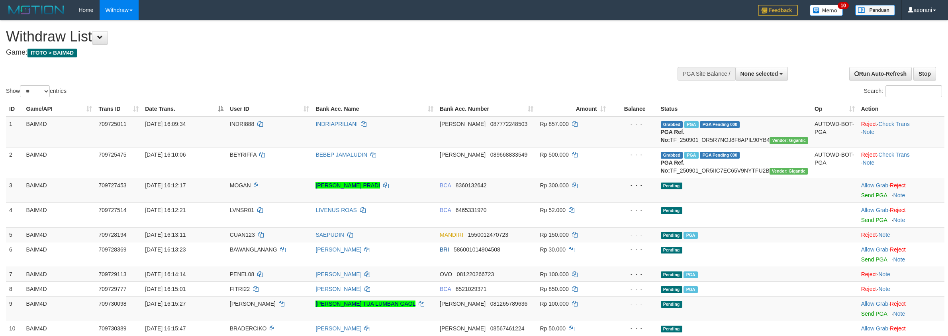 This screenshot has width=948, height=336. Describe the element at coordinates (788, 140) in the screenshot. I see `span: Vendor URL: https://order5.1velocity.biz` at that location.